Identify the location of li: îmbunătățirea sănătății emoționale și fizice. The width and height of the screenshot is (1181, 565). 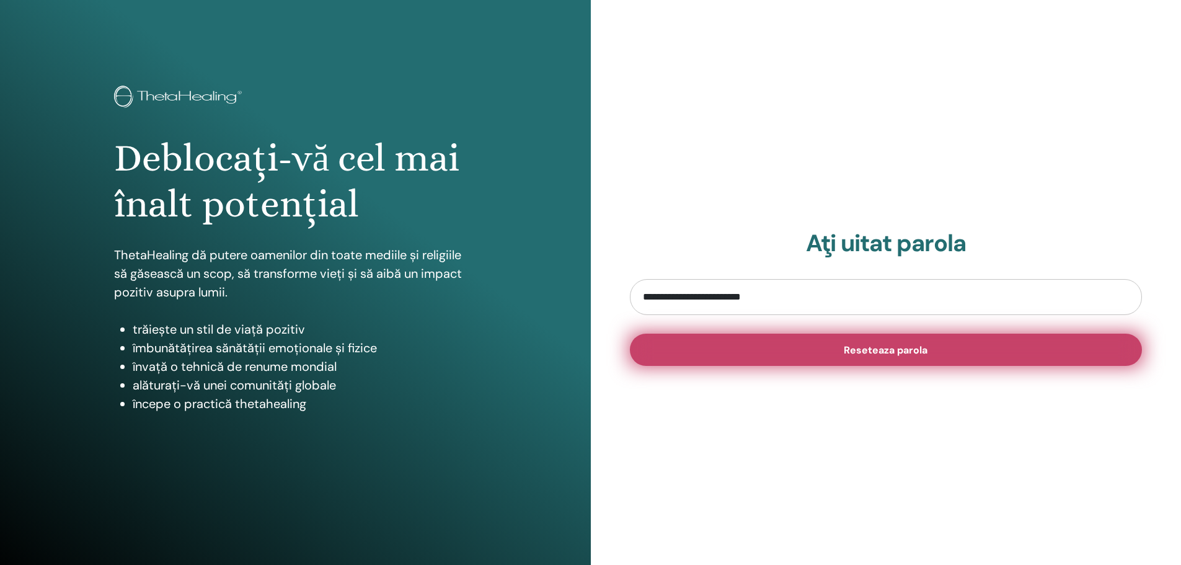
(304, 348).